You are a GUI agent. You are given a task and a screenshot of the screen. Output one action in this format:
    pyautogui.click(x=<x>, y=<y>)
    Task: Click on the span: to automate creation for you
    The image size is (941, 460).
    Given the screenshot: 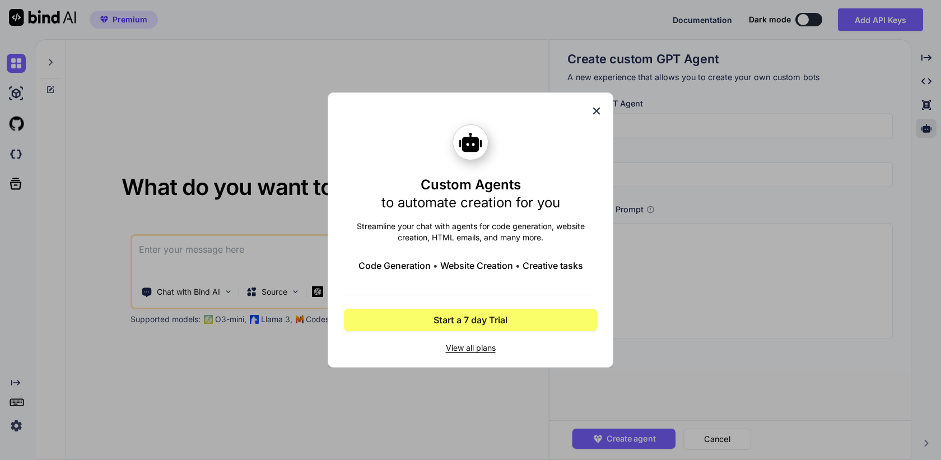 What is the action you would take?
    pyautogui.click(x=470, y=202)
    